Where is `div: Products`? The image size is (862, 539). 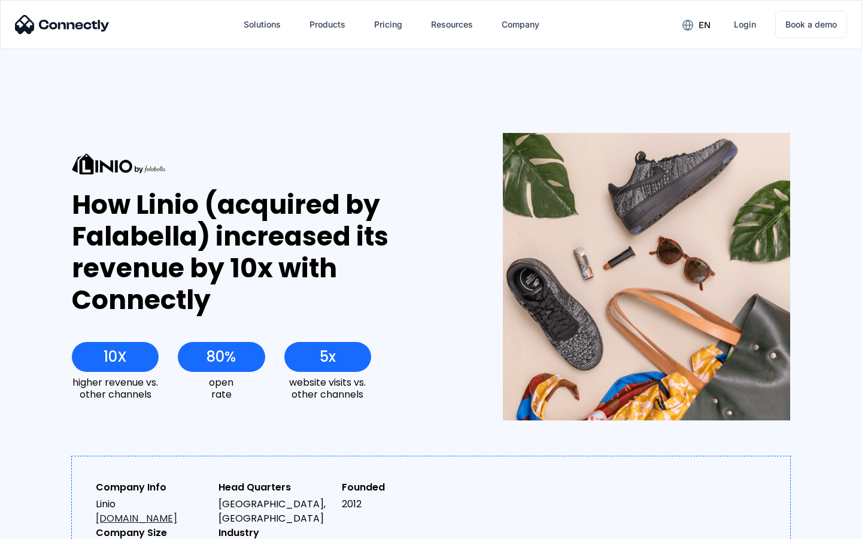 div: Products is located at coordinates (328, 25).